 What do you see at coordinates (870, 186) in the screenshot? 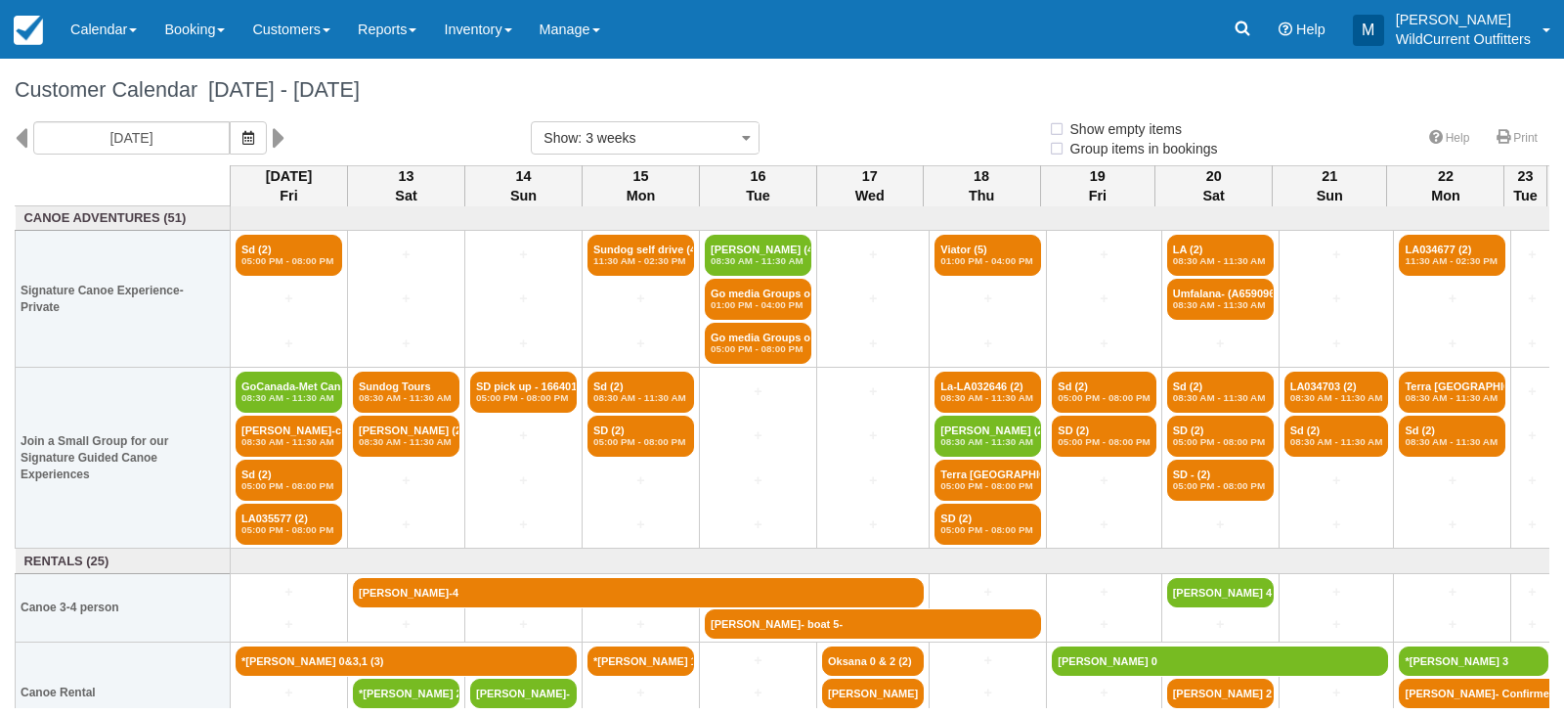
I see `th: 17 Wed` at bounding box center [870, 186].